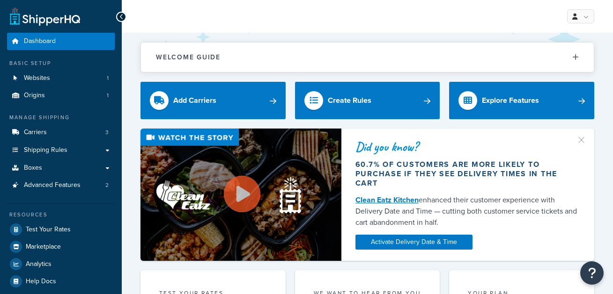  Describe the element at coordinates (510, 101) in the screenshot. I see `div: Explore Features` at that location.